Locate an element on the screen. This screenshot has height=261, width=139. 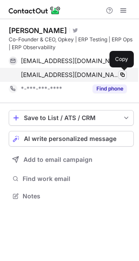
div: Co-Founder & CEO, Opkey | ERP Testing | ERP Ops | ERP Observability is located at coordinates (71, 44).